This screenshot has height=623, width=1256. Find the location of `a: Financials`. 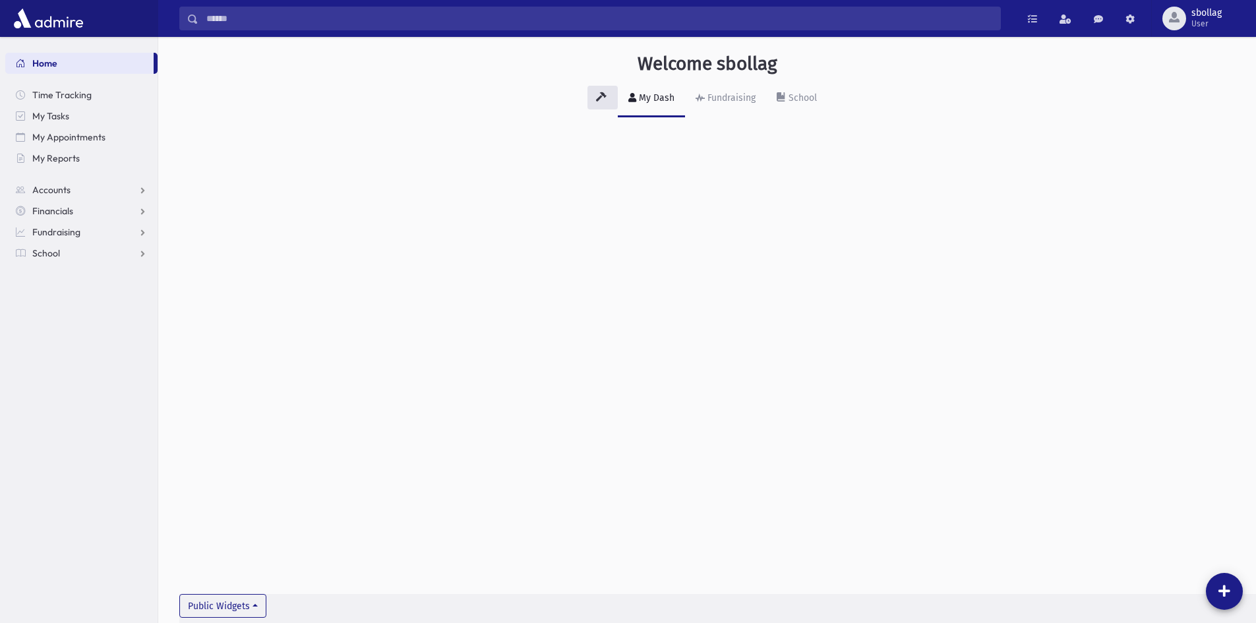

a: Financials is located at coordinates (81, 211).